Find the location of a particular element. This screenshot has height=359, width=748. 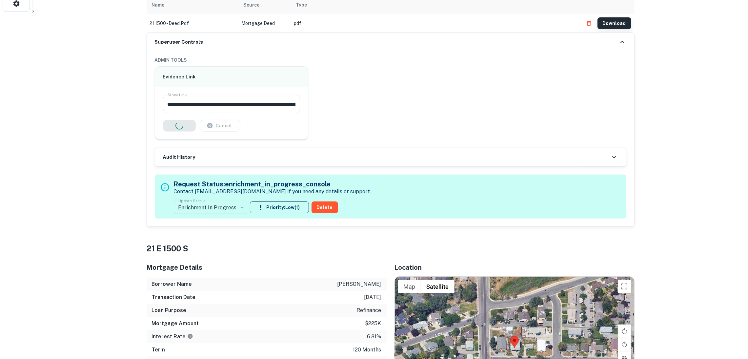

h6: Interest Rate is located at coordinates (173, 337).